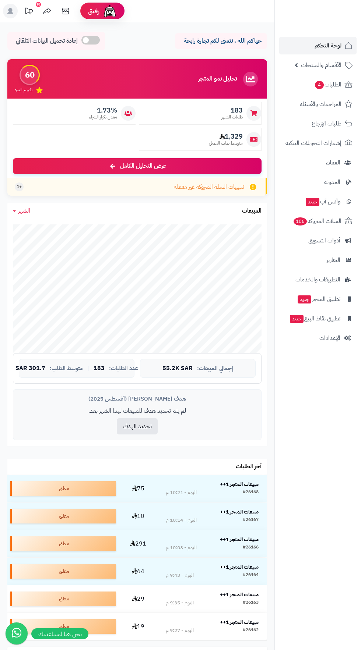 This screenshot has width=361, height=650. Describe the element at coordinates (318, 46) in the screenshot. I see `a: لوحة التحكم` at that location.